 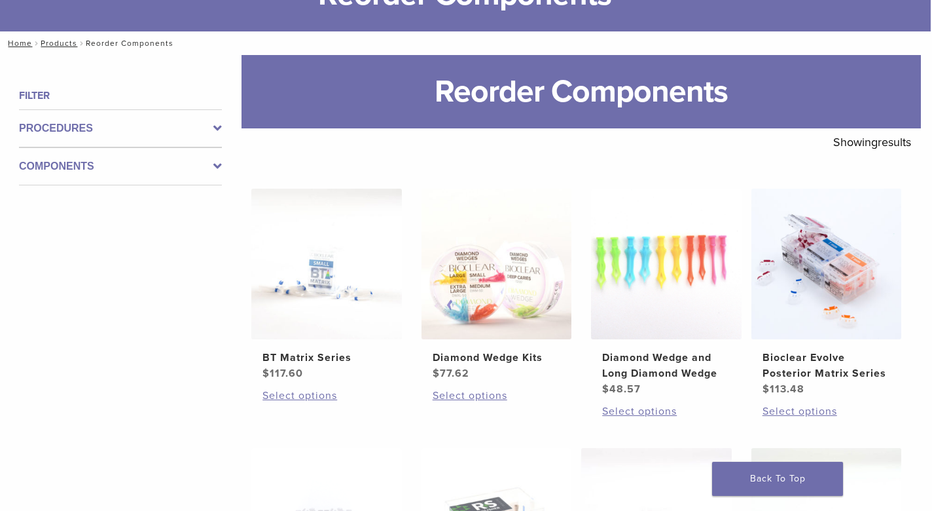 What do you see at coordinates (120, 166) in the screenshot?
I see `label: Components` at bounding box center [120, 166].